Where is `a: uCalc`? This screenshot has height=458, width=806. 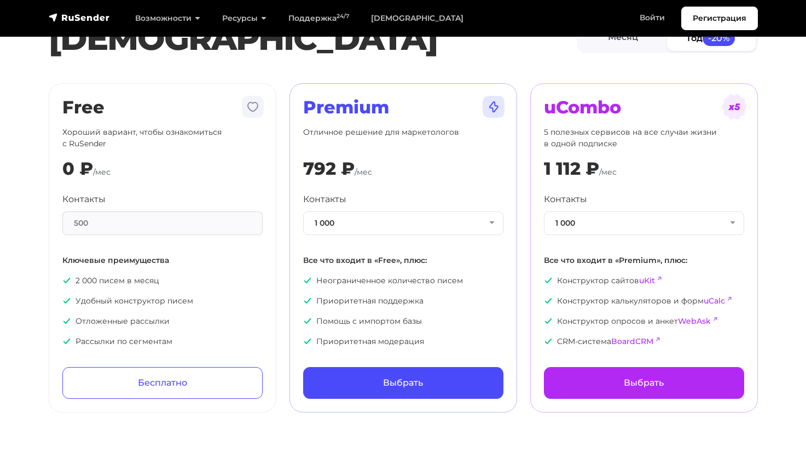
a: uCalc is located at coordinates (714, 300).